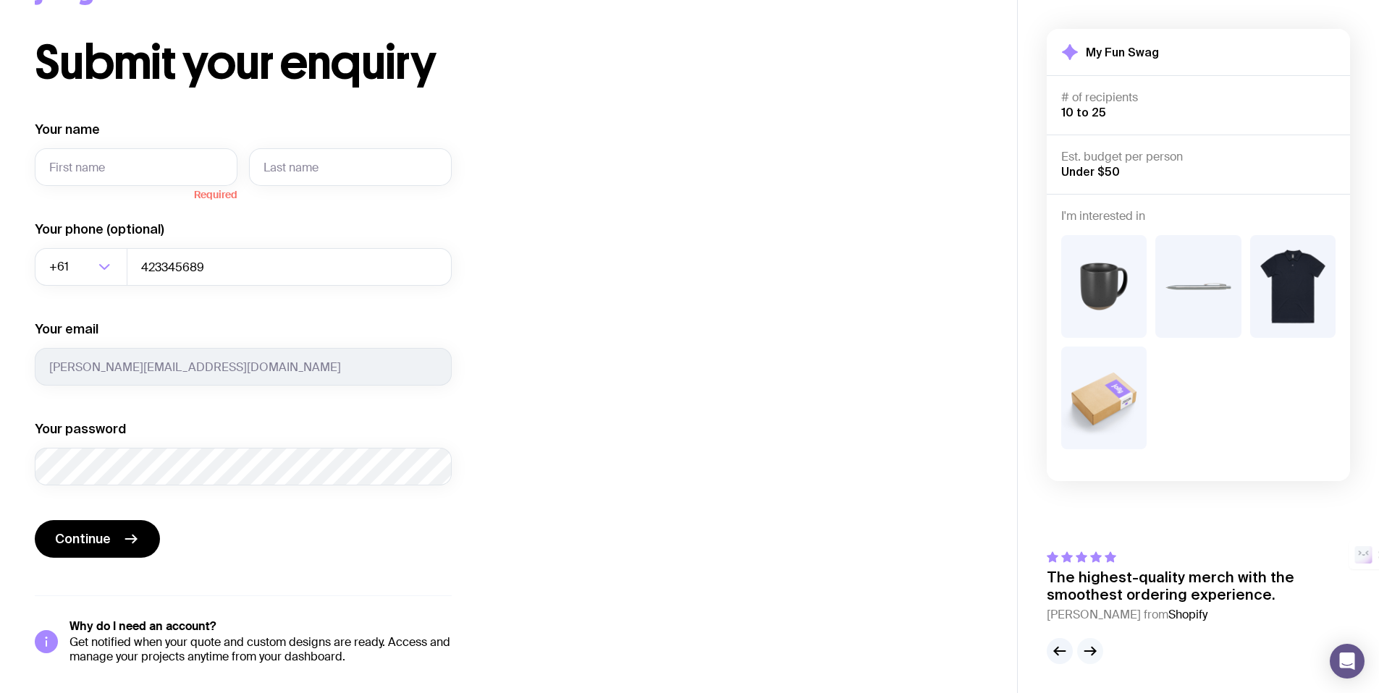 The image size is (1379, 693). Describe the element at coordinates (243, 367) in the screenshot. I see `input: you@email.com` at that location.